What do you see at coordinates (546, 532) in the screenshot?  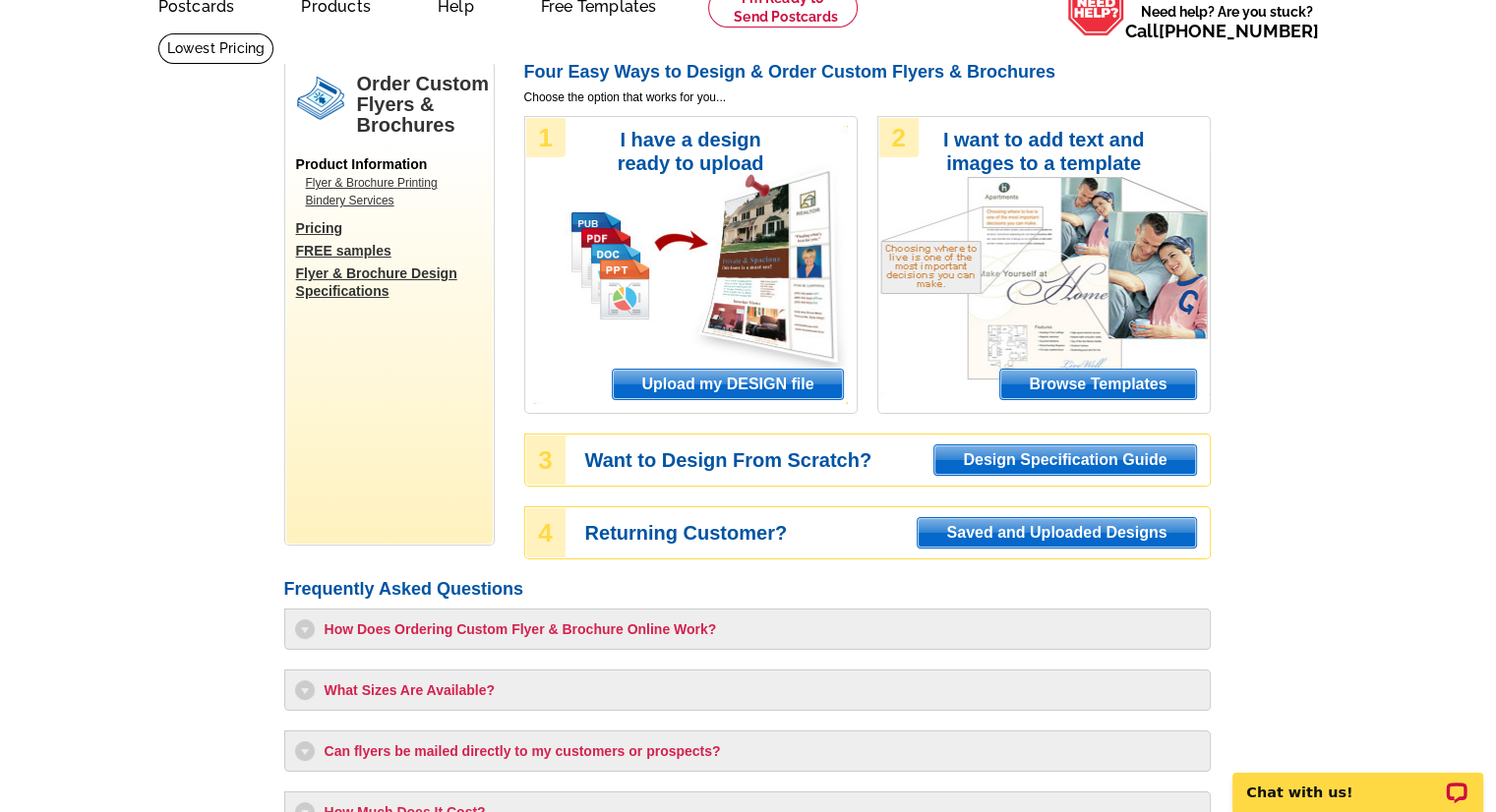 I see `div: 4` at bounding box center [546, 532].